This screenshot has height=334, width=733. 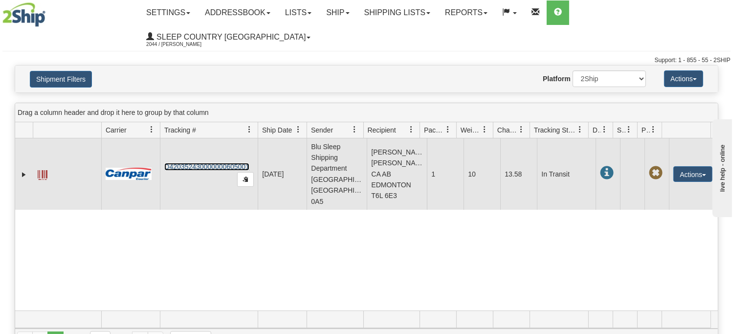 I want to click on span: Charge, so click(x=508, y=130).